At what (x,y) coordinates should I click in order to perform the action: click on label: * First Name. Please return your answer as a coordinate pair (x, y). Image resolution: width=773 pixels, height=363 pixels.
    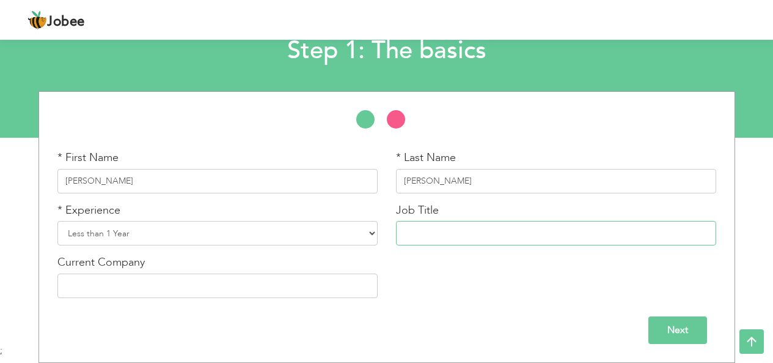
    Looking at the image, I should click on (88, 158).